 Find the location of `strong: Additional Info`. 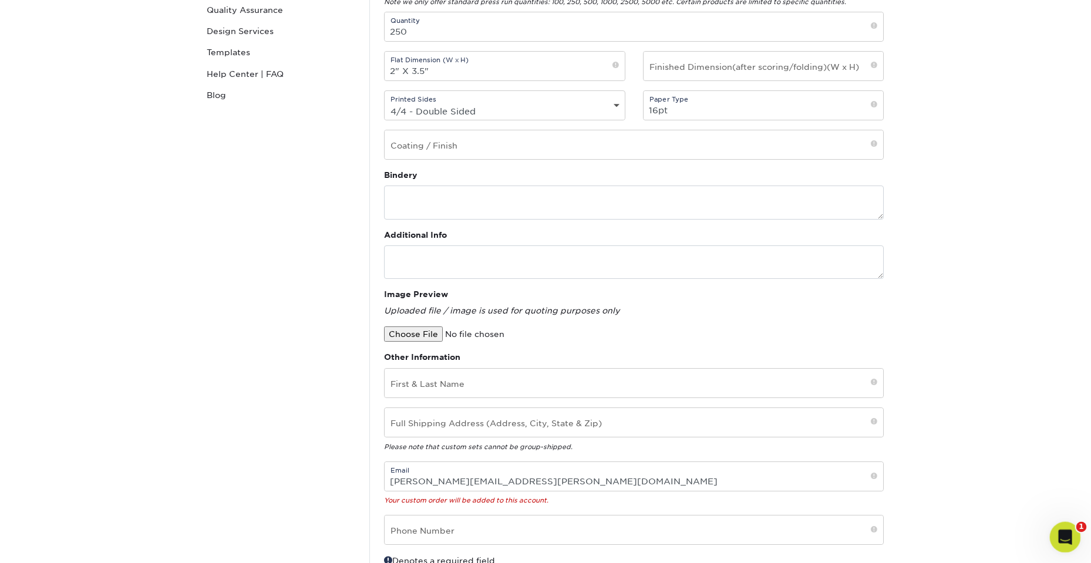

strong: Additional Info is located at coordinates (415, 235).